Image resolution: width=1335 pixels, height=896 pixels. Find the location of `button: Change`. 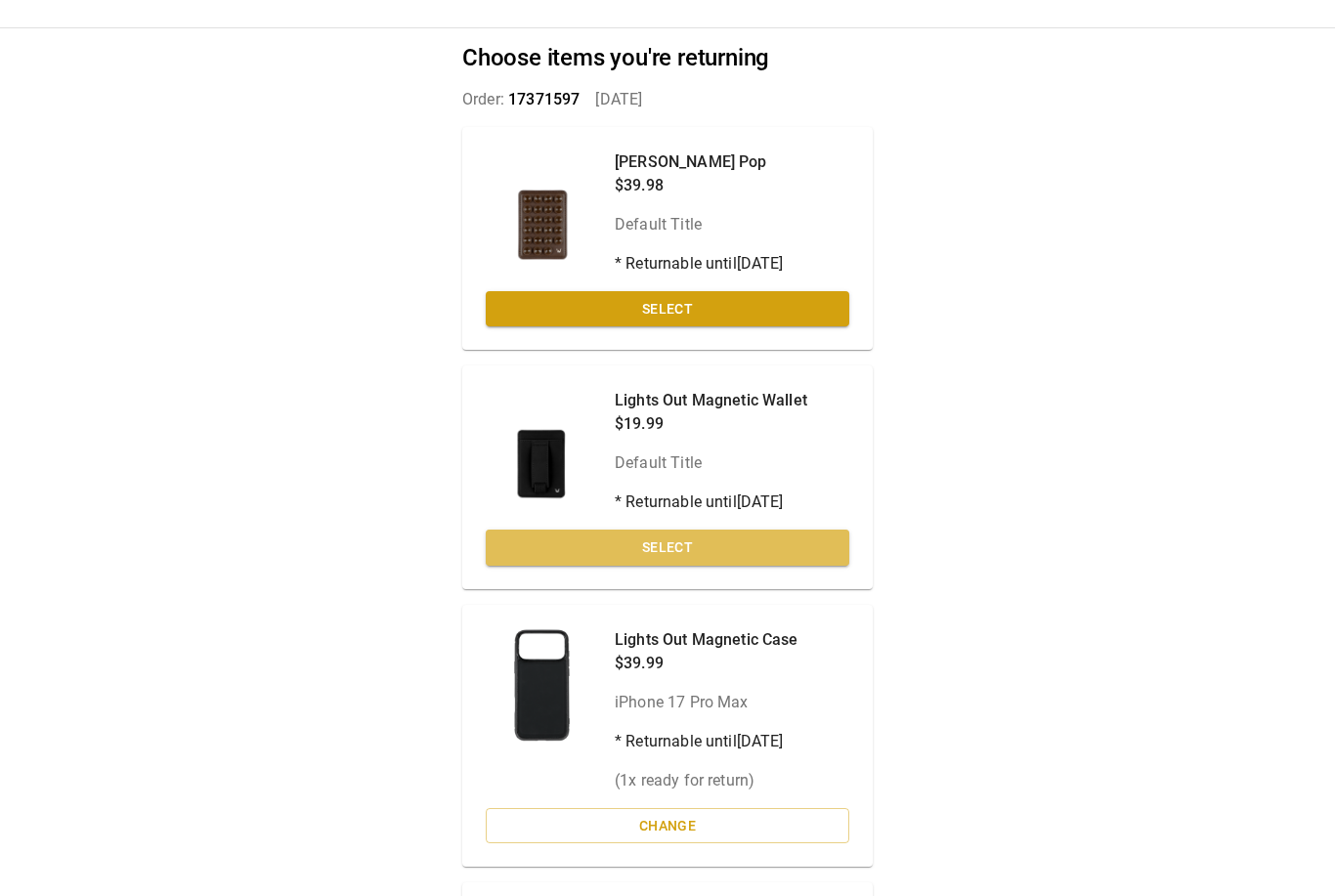

button: Change is located at coordinates (668, 826).